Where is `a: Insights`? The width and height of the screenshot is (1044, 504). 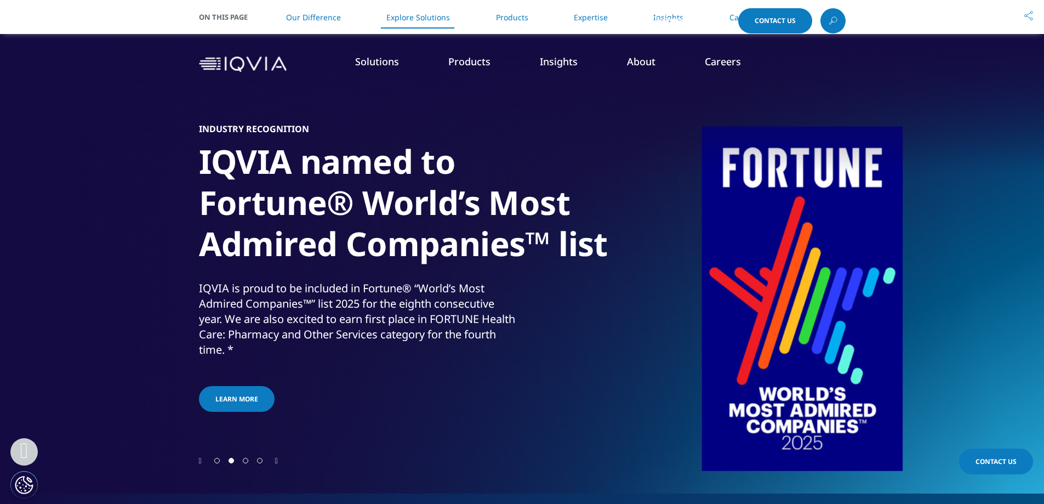
a: Insights is located at coordinates (559, 61).